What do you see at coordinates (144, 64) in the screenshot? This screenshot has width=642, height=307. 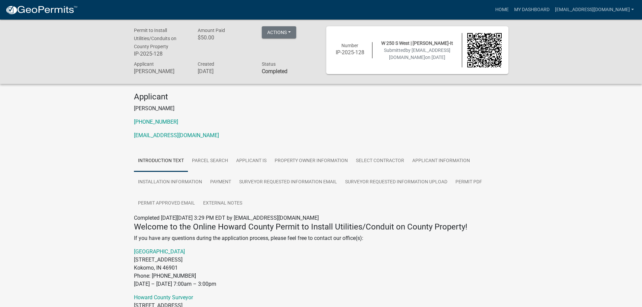 I see `span: Applicant` at bounding box center [144, 64].